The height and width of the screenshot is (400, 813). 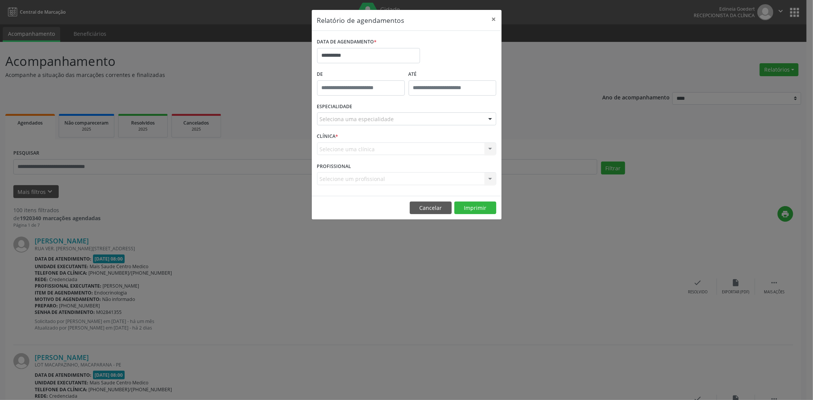 I want to click on label: ATÉ, so click(x=453, y=74).